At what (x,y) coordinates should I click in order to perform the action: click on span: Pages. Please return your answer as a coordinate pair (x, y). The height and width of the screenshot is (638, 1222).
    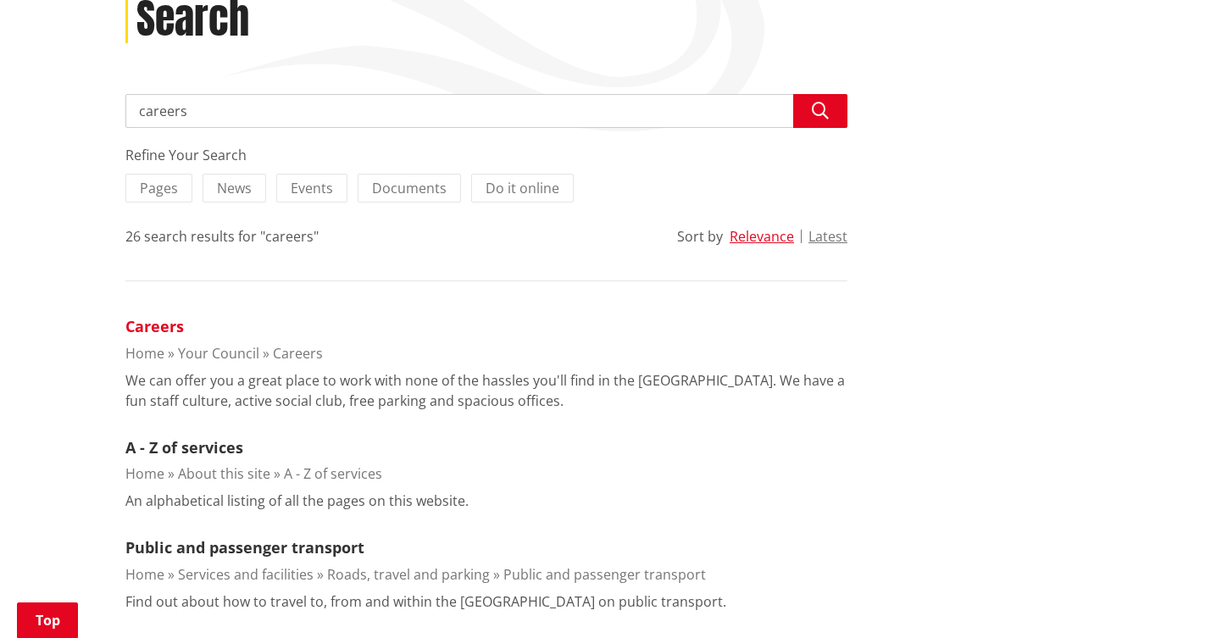
    Looking at the image, I should click on (158, 188).